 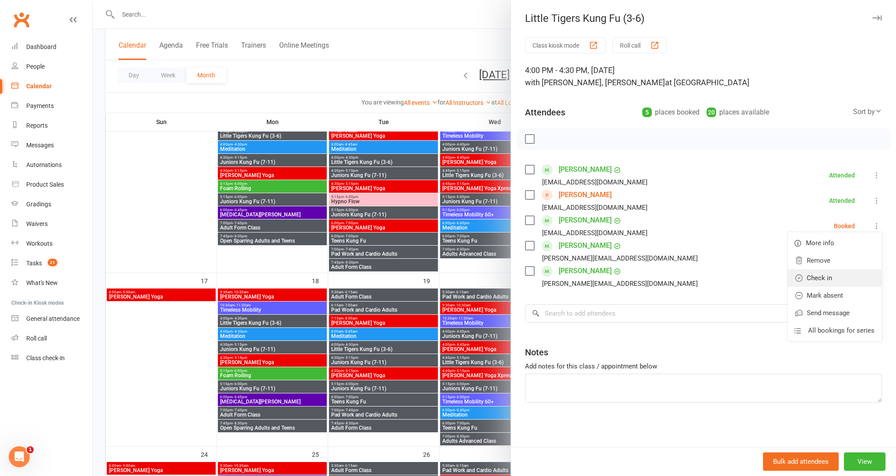 What do you see at coordinates (52, 126) in the screenshot?
I see `a: Reports` at bounding box center [52, 126].